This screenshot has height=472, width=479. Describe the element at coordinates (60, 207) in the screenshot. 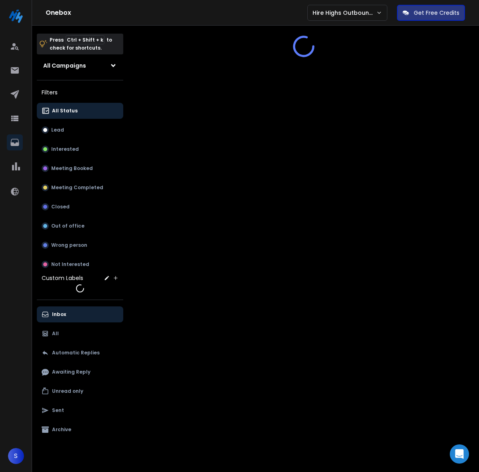

I see `p: Closed` at that location.